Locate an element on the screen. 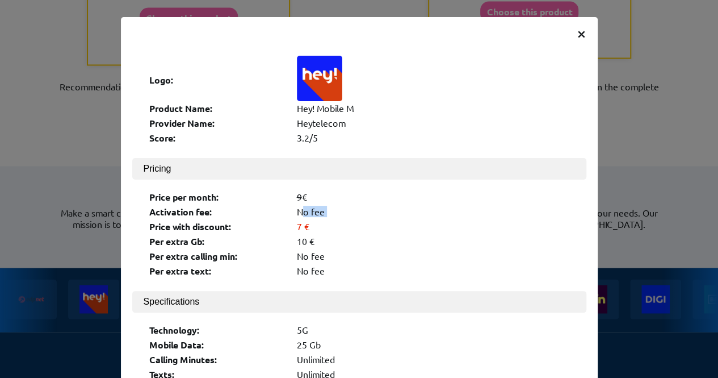  div: Product Name: is located at coordinates (217, 108).